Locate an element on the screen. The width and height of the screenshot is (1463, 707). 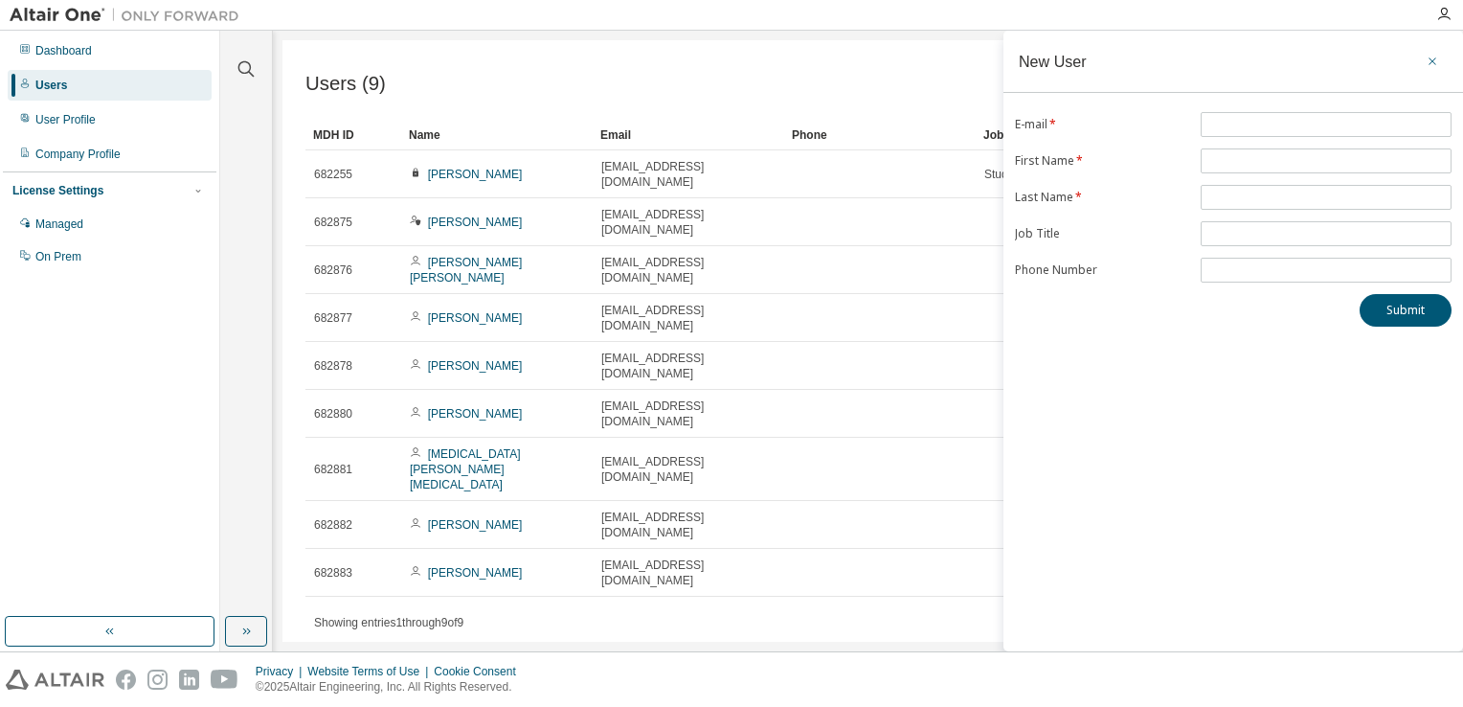
img: youtube.svg is located at coordinates (224, 679).